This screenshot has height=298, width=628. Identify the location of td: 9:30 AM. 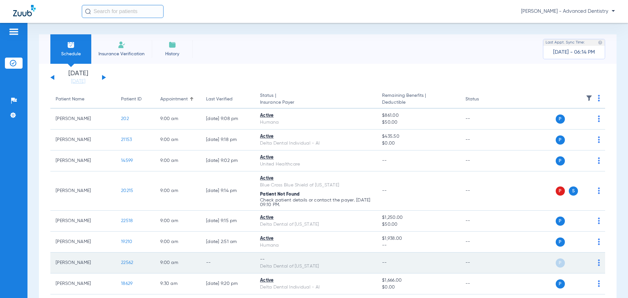
(178, 284).